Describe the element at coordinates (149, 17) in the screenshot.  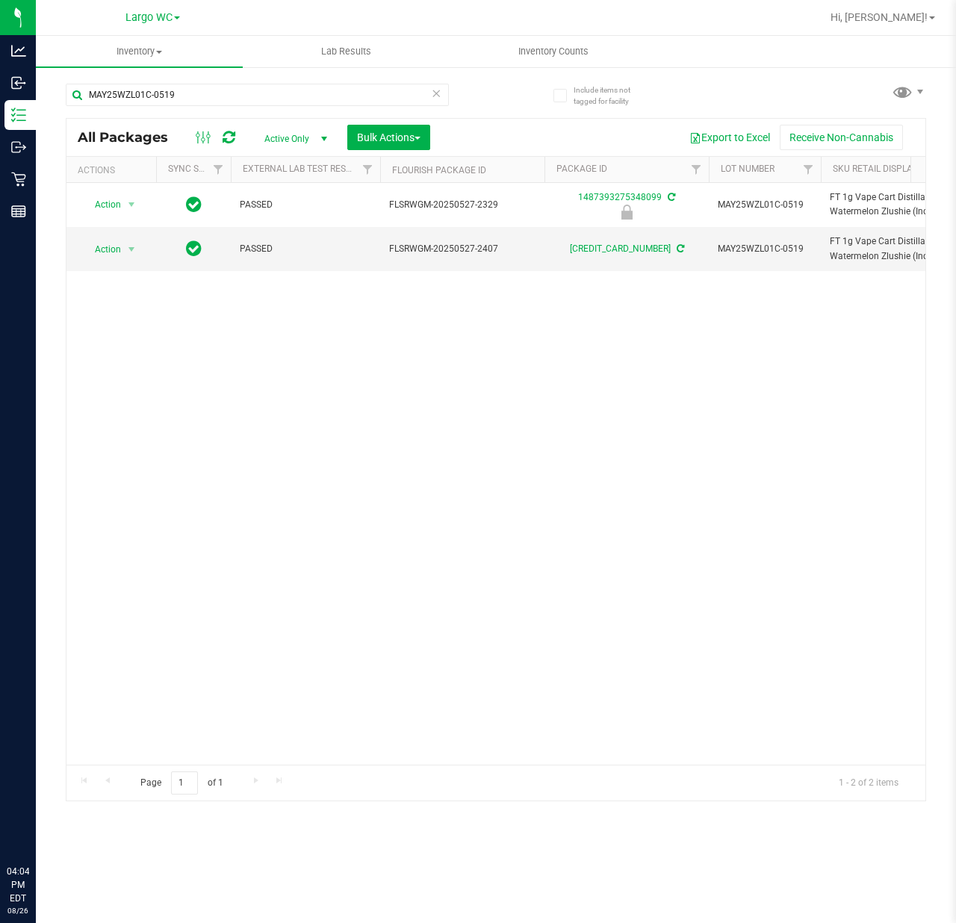
I see `span: Largo WC` at that location.